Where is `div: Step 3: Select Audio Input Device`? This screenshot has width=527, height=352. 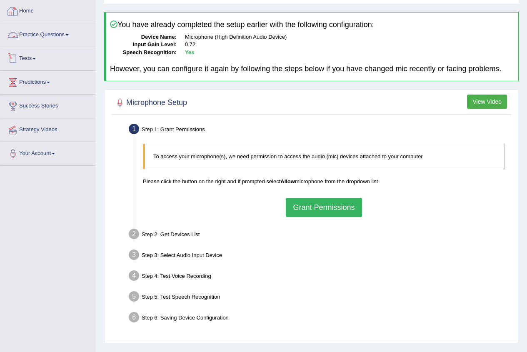
div: Step 3: Select Audio Input Device is located at coordinates (320, 256).